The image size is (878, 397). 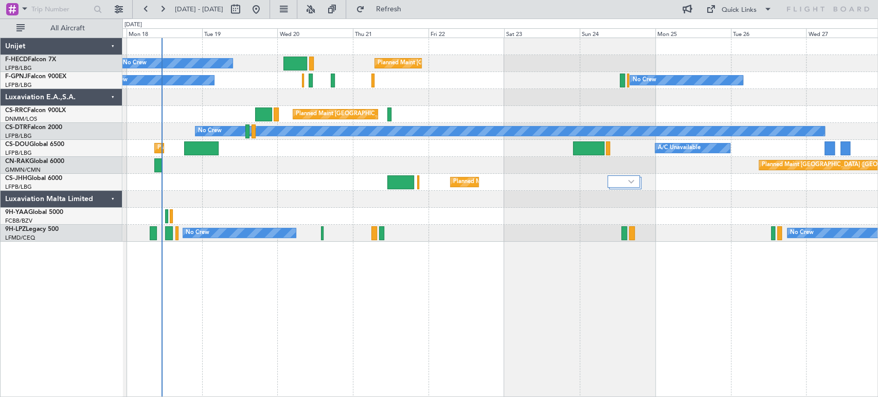 What do you see at coordinates (61, 9) in the screenshot?
I see `input: Trip Number` at bounding box center [61, 9].